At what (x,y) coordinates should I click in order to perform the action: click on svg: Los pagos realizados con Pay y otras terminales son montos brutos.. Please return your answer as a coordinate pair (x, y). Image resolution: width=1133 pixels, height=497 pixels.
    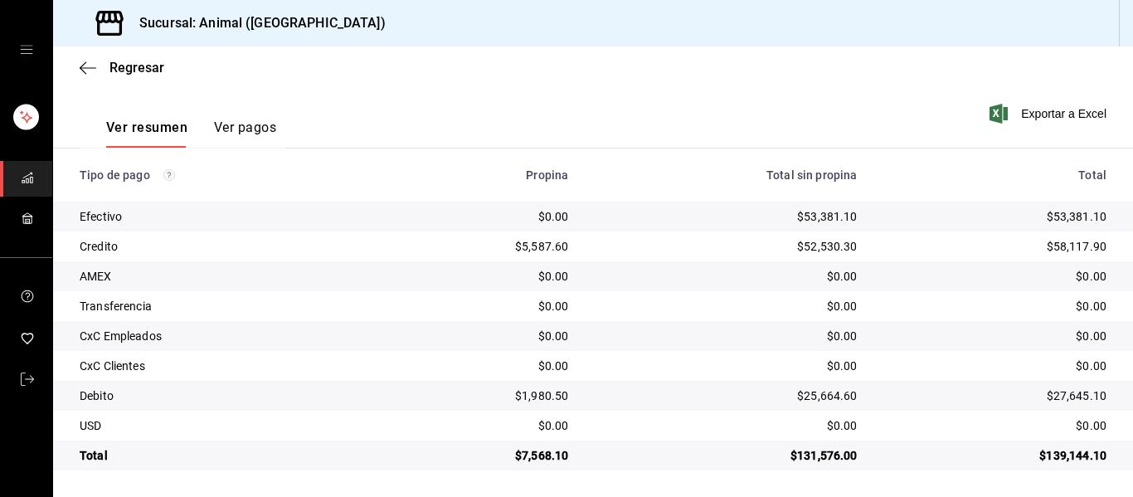
    Looking at the image, I should click on (169, 175).